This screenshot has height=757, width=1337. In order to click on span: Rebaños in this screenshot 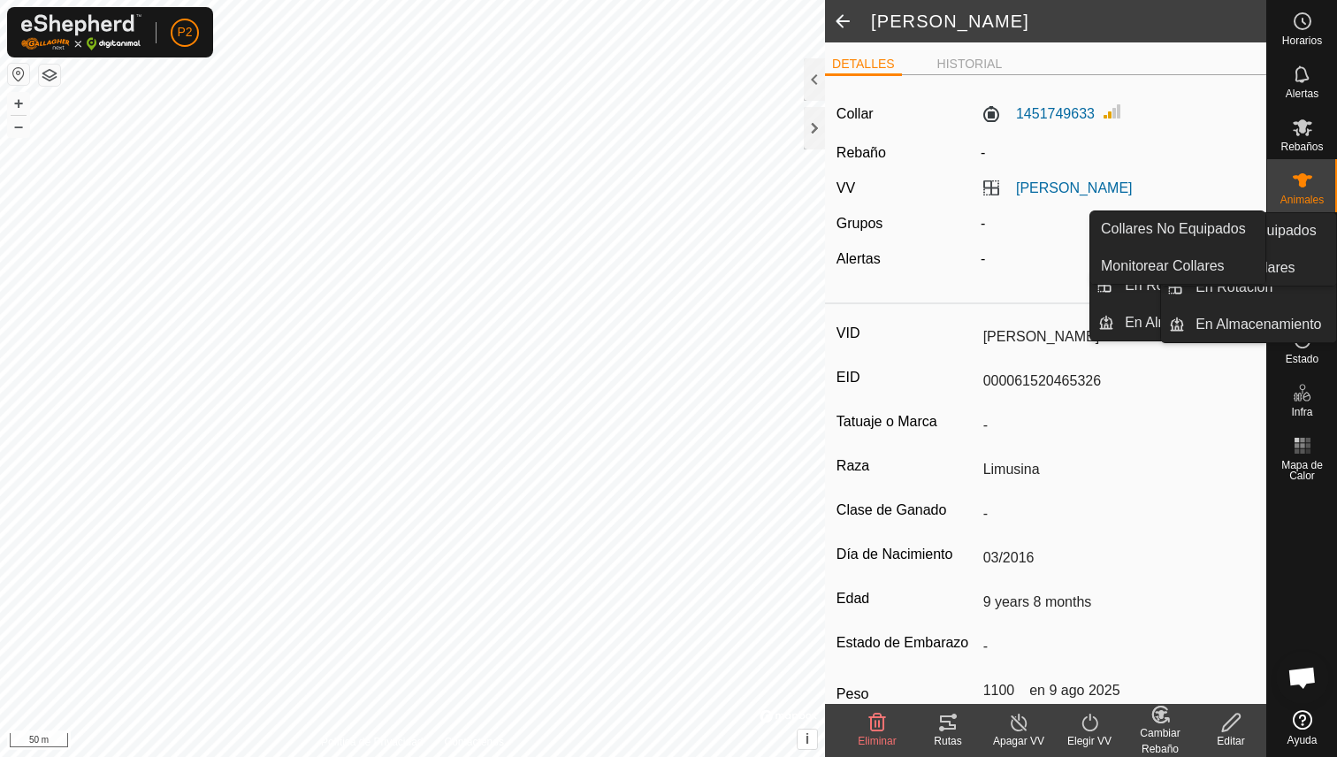, I will do `click(1302, 147)`.